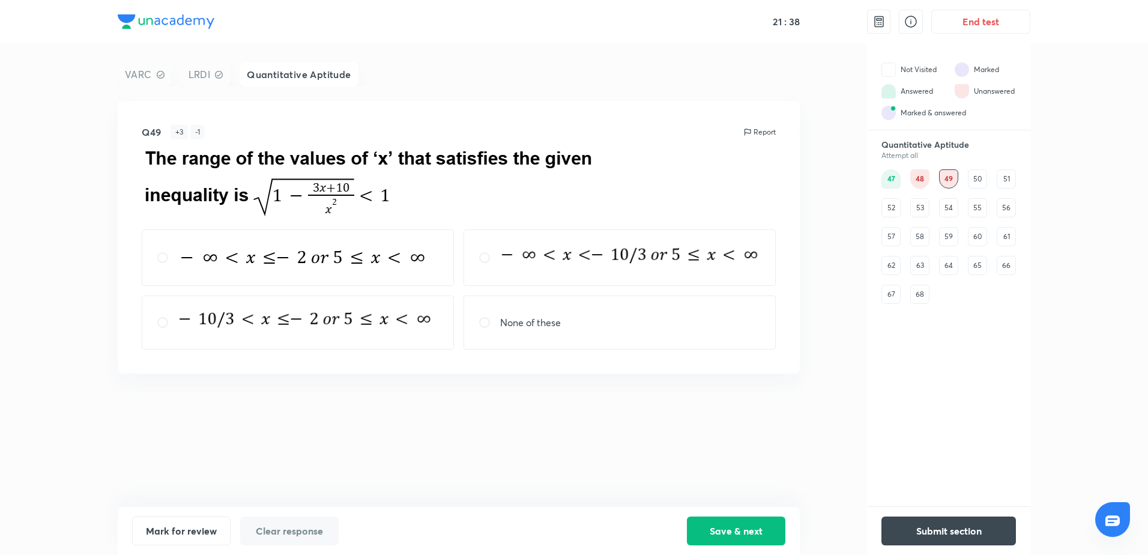 The height and width of the screenshot is (555, 1148). What do you see at coordinates (981, 22) in the screenshot?
I see `button: End test` at bounding box center [981, 22].